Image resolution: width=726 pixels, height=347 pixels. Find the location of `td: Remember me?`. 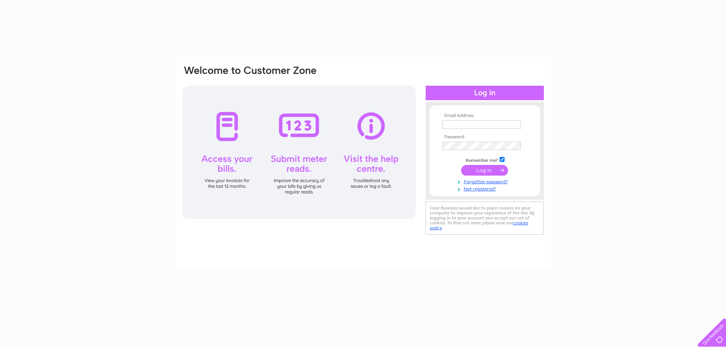

td: Remember me? is located at coordinates (484, 160).